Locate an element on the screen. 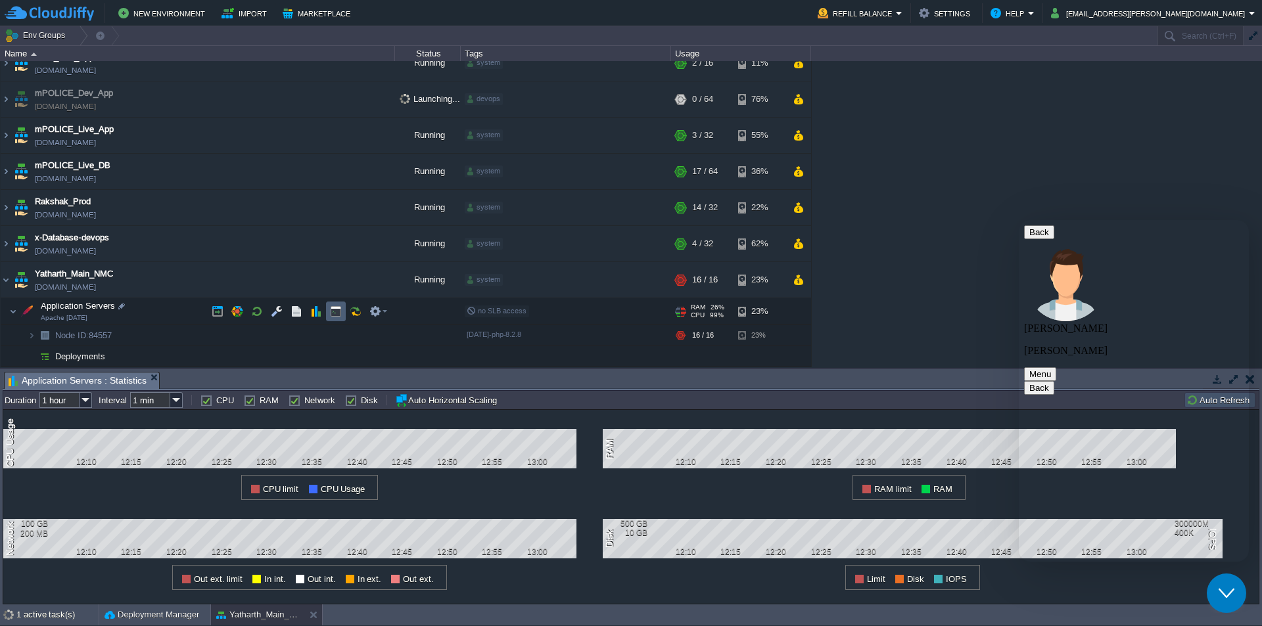 This screenshot has width=1262, height=626. span: Application Servers is located at coordinates (78, 306).